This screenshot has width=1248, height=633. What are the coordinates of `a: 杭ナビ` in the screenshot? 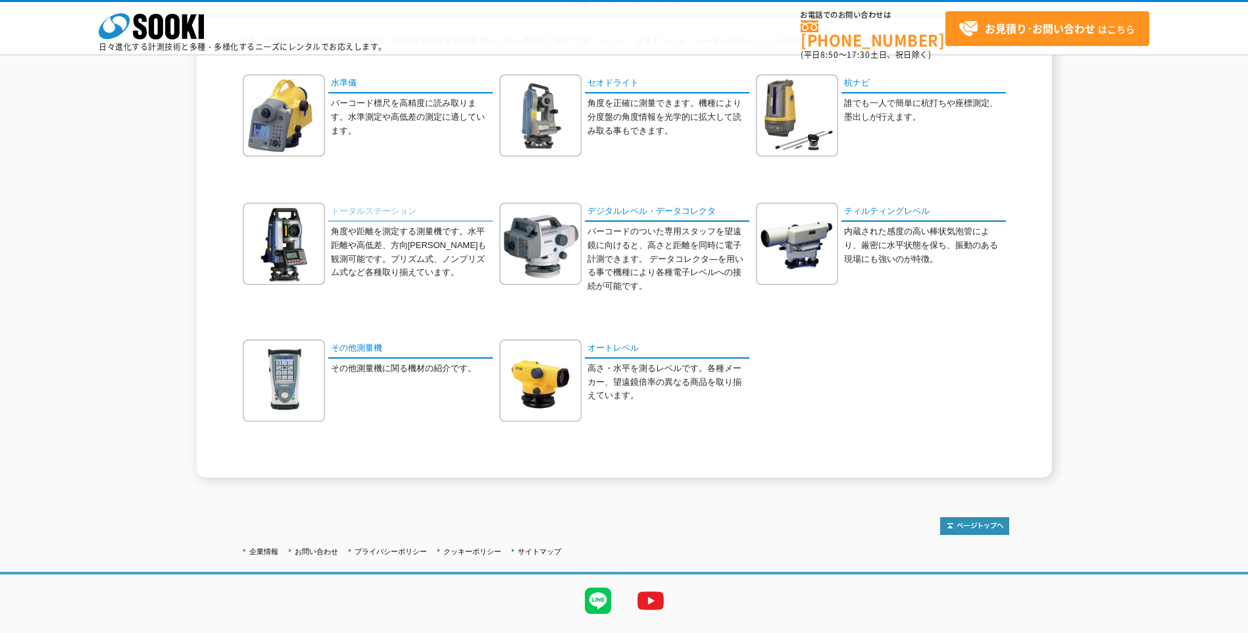 It's located at (924, 84).